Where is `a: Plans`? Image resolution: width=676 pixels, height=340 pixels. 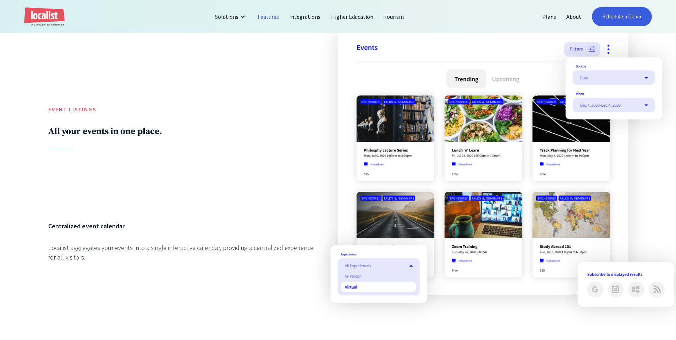 a: Plans is located at coordinates (550, 17).